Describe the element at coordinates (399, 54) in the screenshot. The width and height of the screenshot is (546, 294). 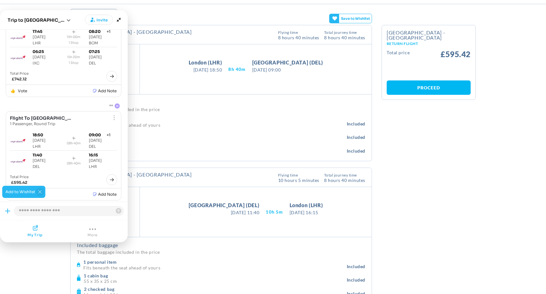
I see `small: Total Price` at that location.